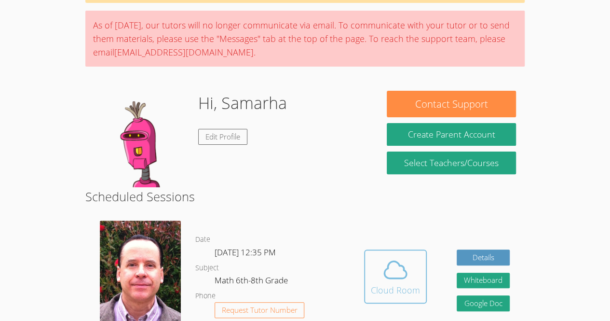 This screenshot has width=610, height=321. Describe the element at coordinates (142, 139) in the screenshot. I see `img: default.png` at that location.